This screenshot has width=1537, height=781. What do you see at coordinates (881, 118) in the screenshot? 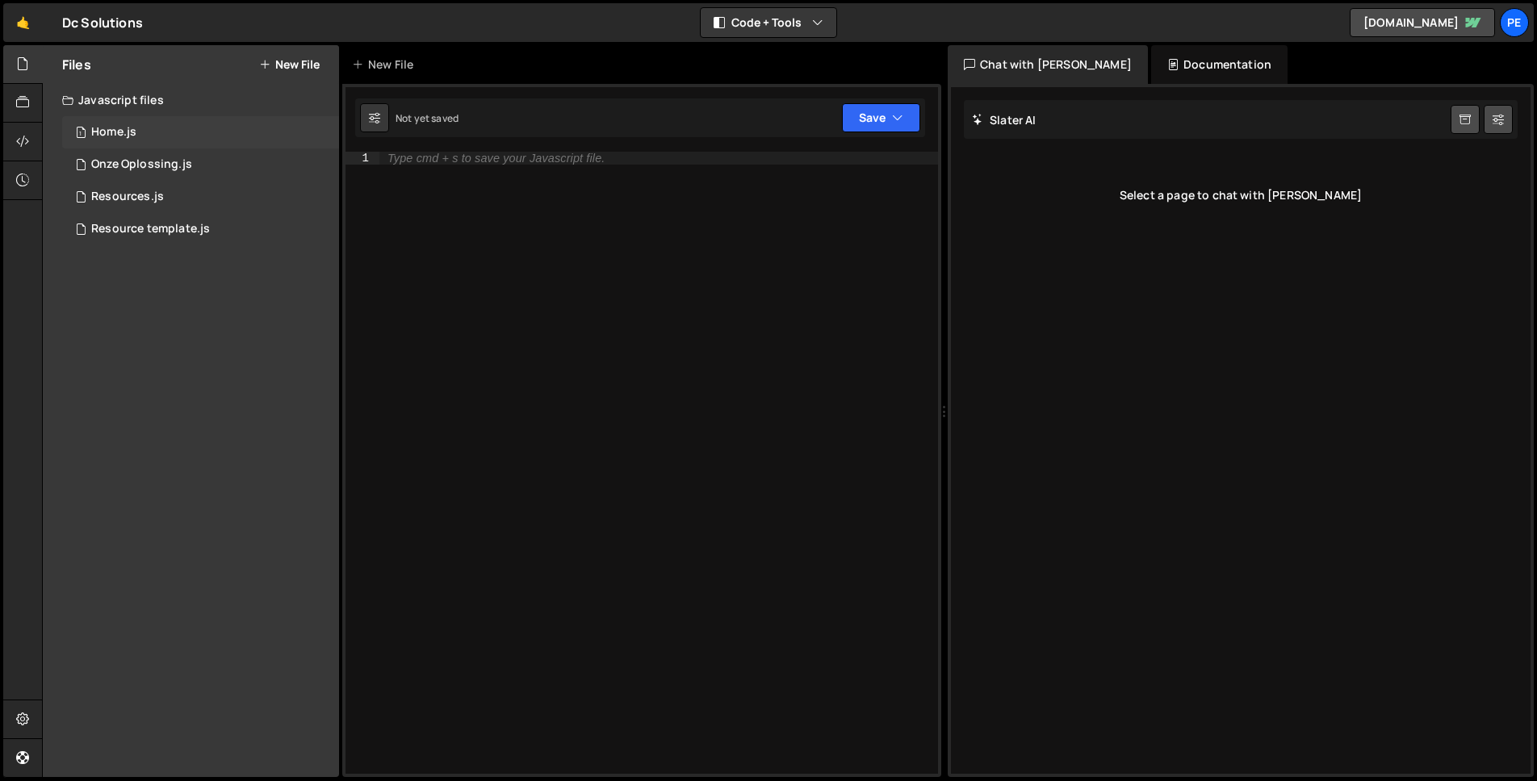
I see `button: Save` at bounding box center [881, 118].